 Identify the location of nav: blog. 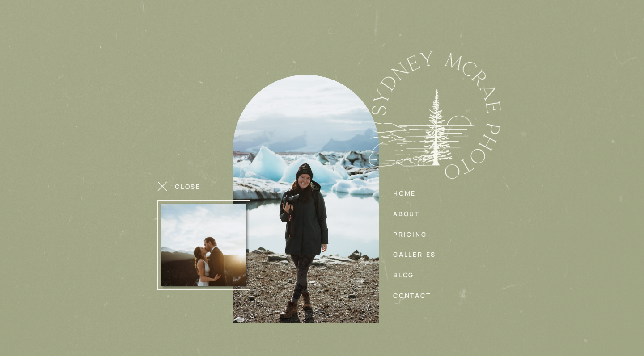
(416, 274).